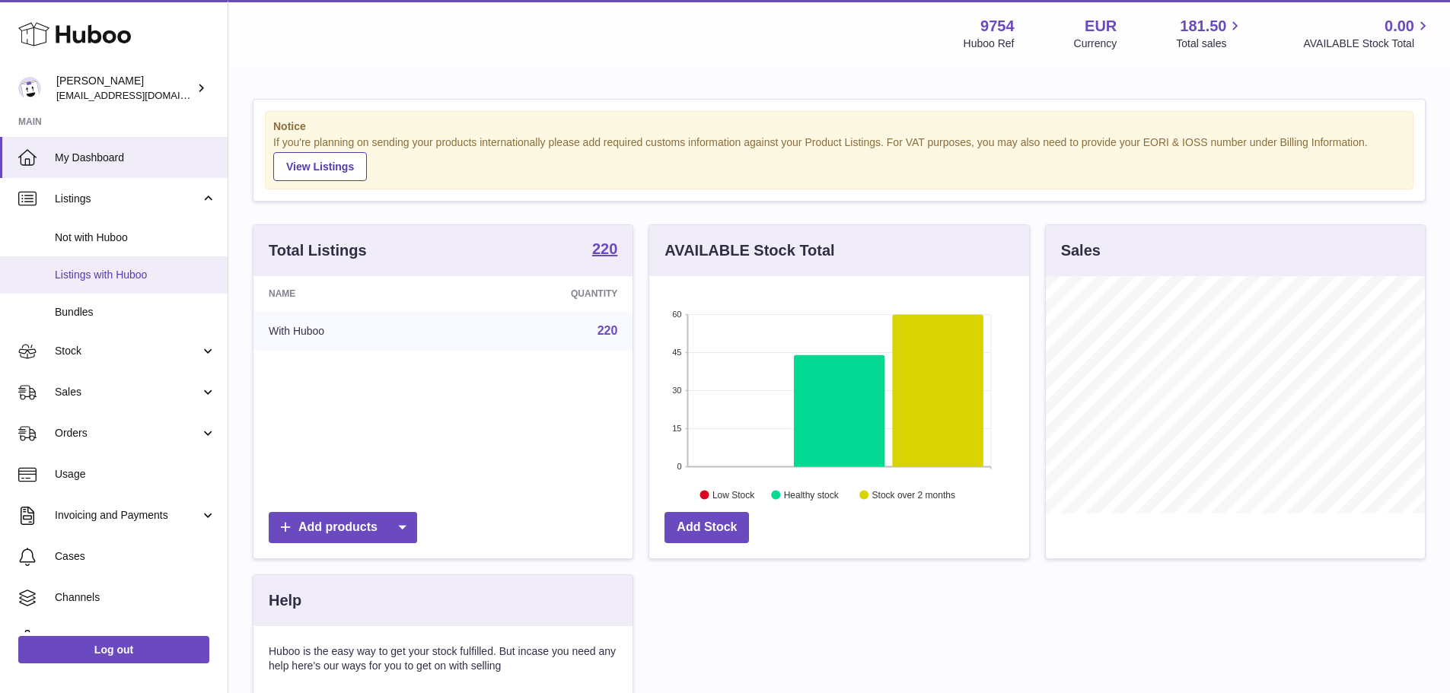 The image size is (1450, 693). I want to click on td: With Huboo, so click(353, 331).